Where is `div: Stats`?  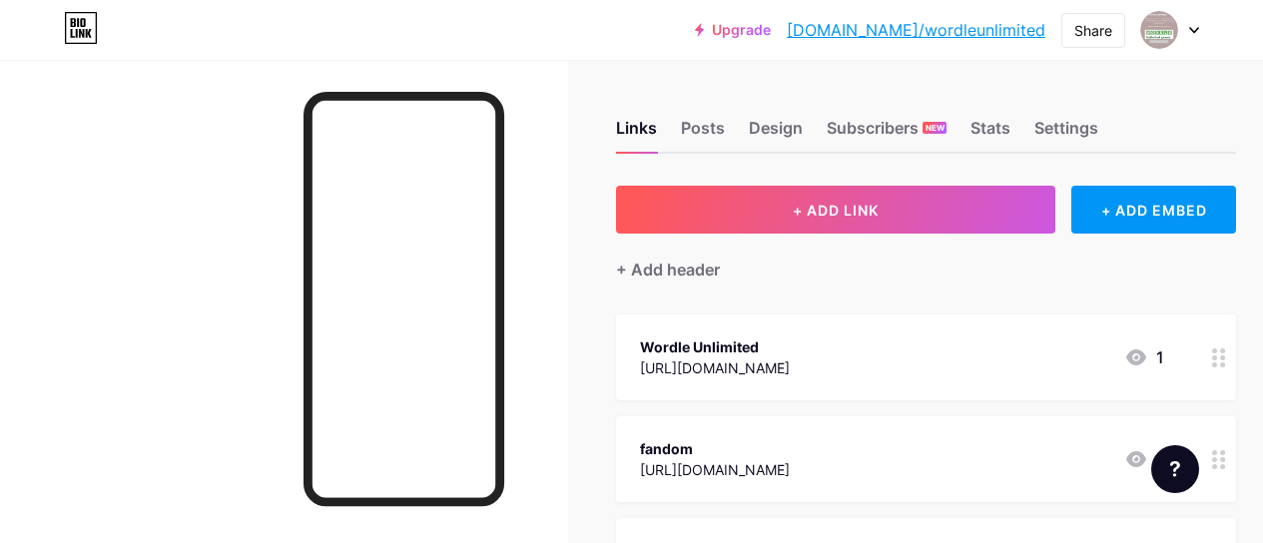
div: Stats is located at coordinates (991, 134).